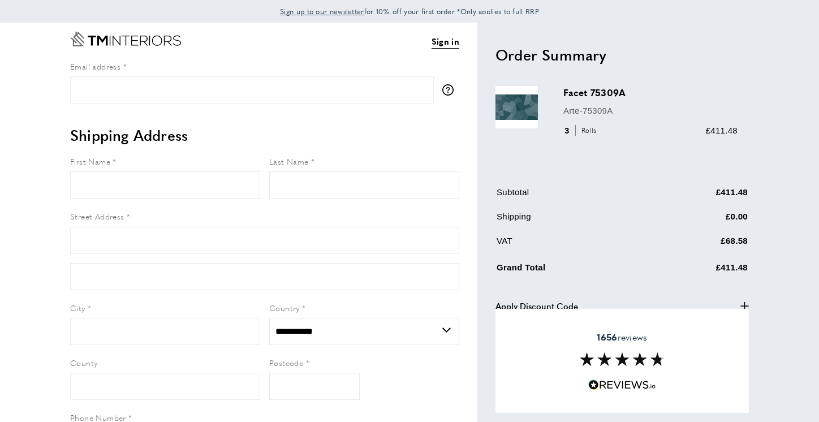  What do you see at coordinates (322, 11) in the screenshot?
I see `span: Sign up to our newsletter` at bounding box center [322, 11].